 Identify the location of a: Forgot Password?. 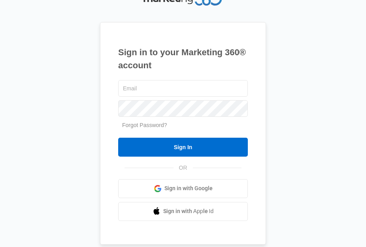
(145, 125).